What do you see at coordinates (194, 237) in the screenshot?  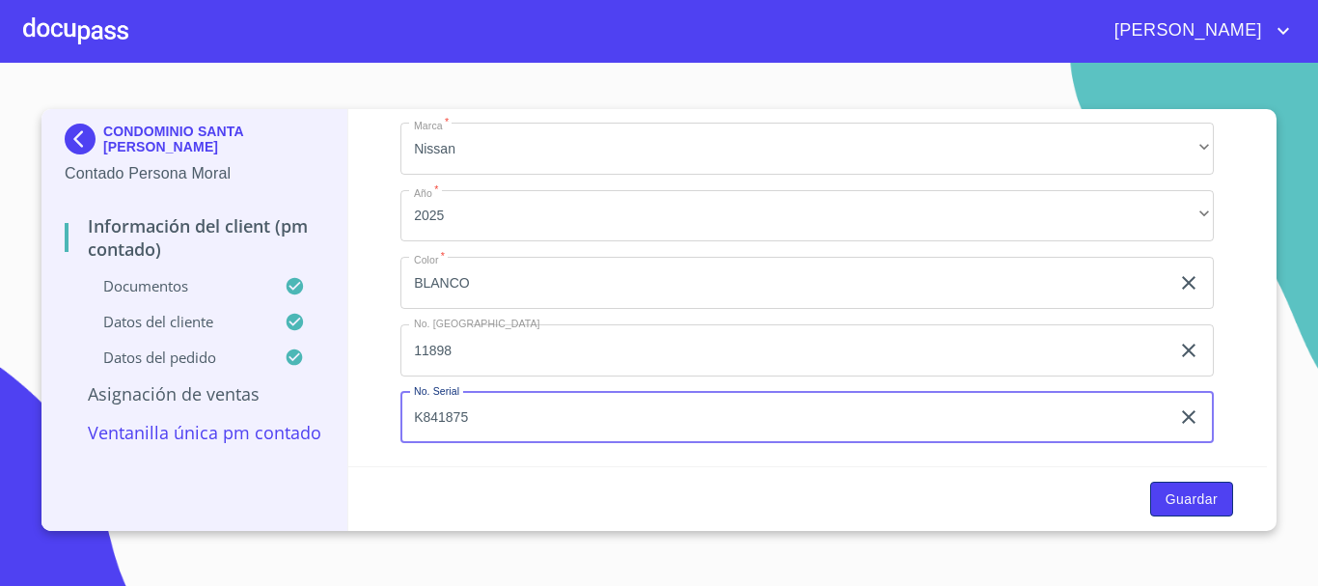 I see `p: Información del Client (PM contado)` at bounding box center [194, 237].